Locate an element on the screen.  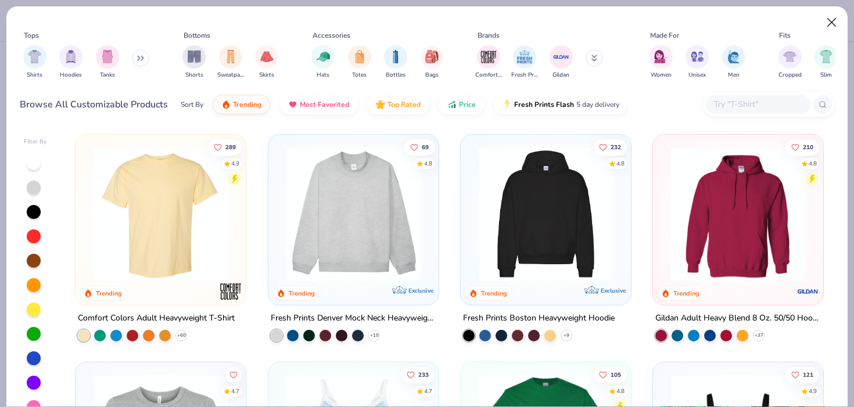
div: Sort By is located at coordinates (192, 105).